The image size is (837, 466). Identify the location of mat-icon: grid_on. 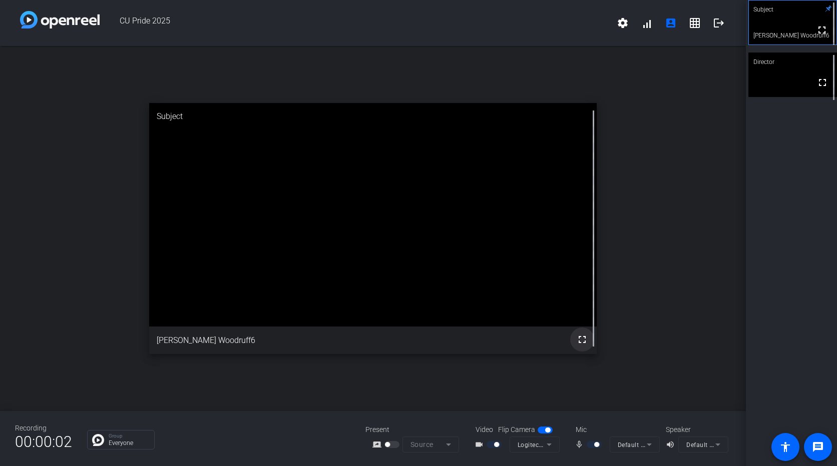
(695, 23).